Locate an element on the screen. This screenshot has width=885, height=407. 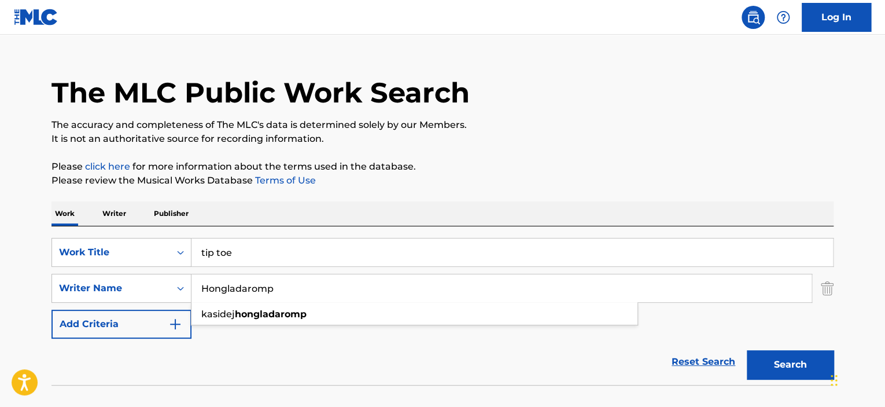
div: Drag is located at coordinates (834, 380).